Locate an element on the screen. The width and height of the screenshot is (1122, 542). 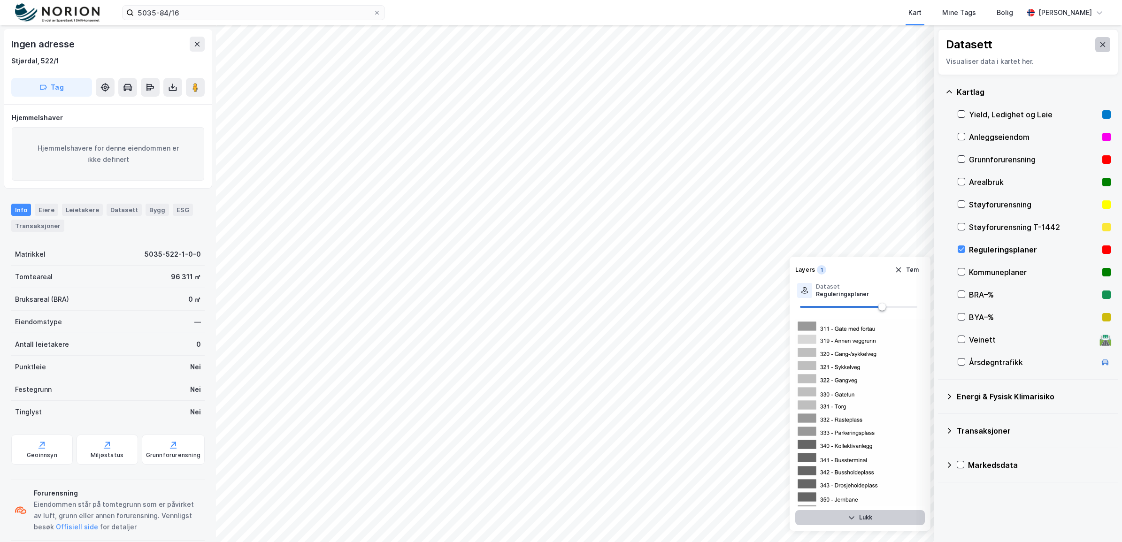
button: Lukk is located at coordinates (860, 518).